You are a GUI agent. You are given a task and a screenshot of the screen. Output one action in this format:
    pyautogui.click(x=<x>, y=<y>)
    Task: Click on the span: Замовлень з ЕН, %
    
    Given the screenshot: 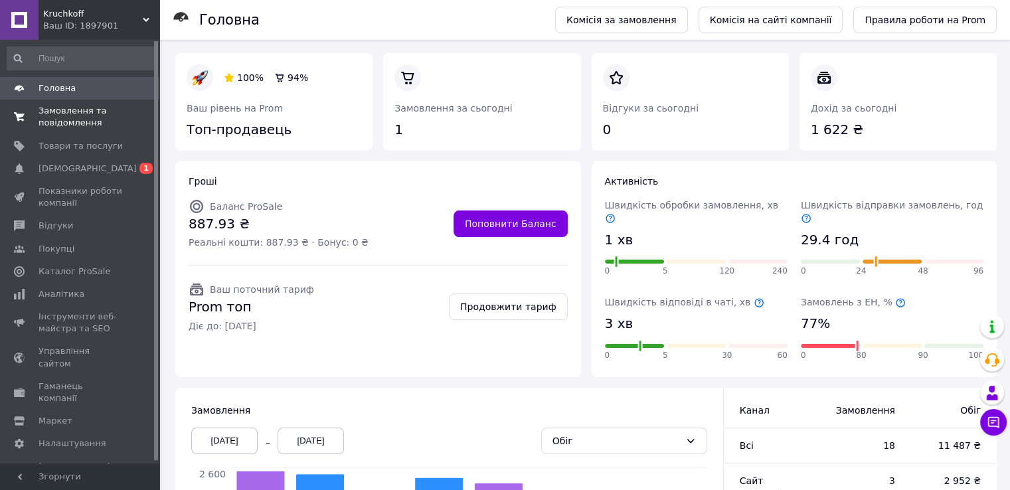 What is the action you would take?
    pyautogui.click(x=853, y=302)
    